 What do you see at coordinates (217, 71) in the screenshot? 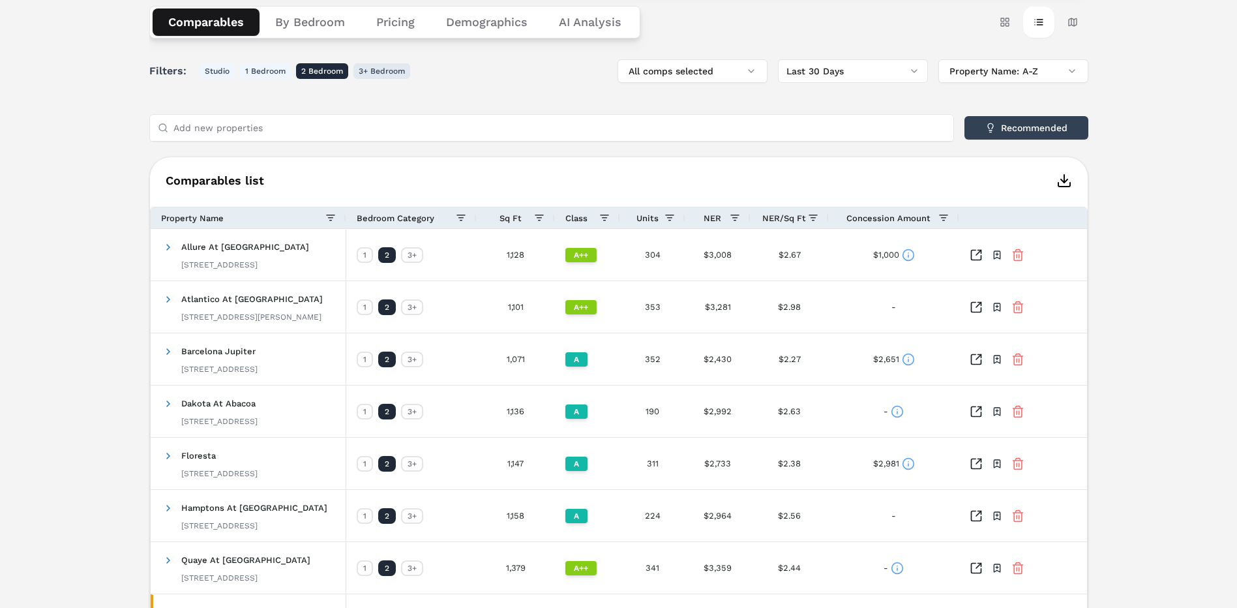
I see `button: Studio` at bounding box center [217, 71].